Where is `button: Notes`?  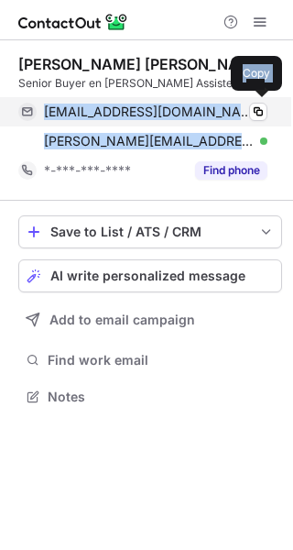 button: Notes is located at coordinates (150, 397).